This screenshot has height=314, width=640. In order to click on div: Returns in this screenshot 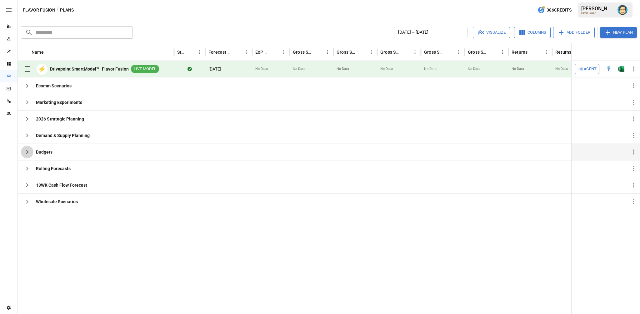, I will do `click(519, 52)`.